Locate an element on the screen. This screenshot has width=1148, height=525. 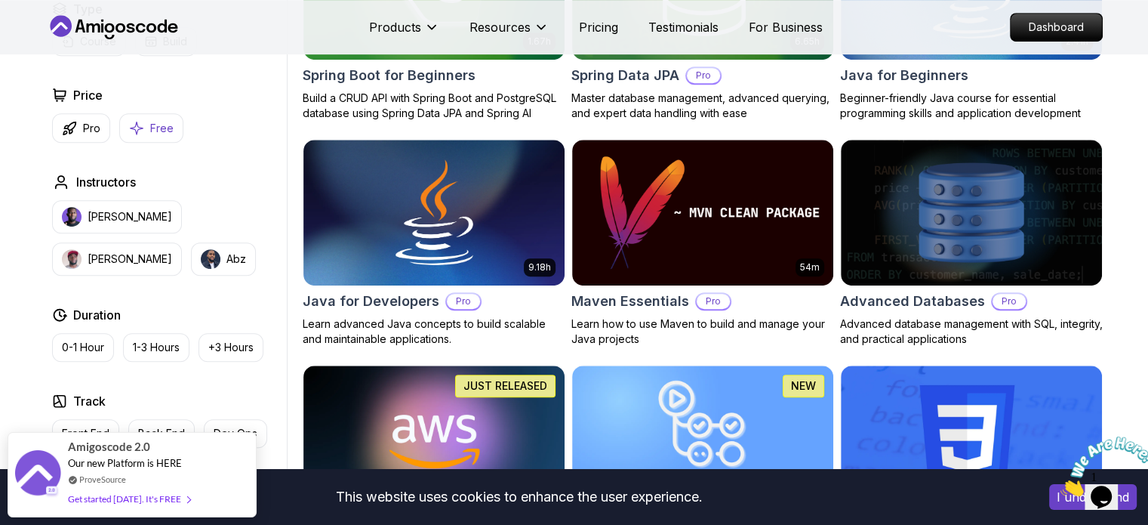
img: CI/CD with GitHub Actions card is located at coordinates (703, 439).